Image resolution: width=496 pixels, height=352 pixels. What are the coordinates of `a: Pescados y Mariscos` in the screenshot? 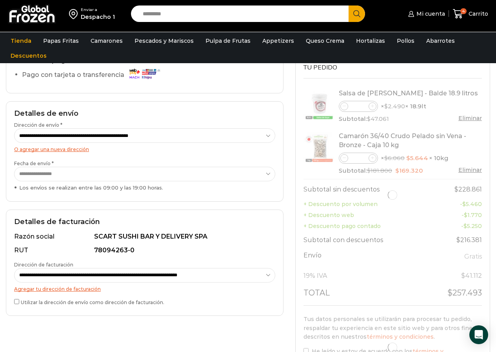 It's located at (164, 41).